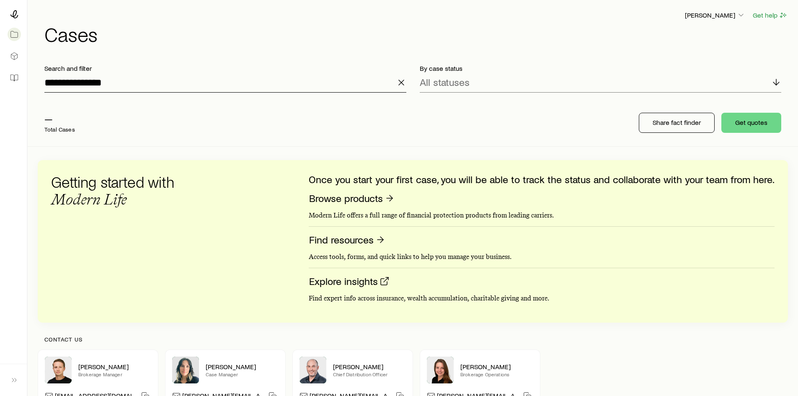 The image size is (798, 396). What do you see at coordinates (600, 68) in the screenshot?
I see `p: By case status` at bounding box center [600, 68].